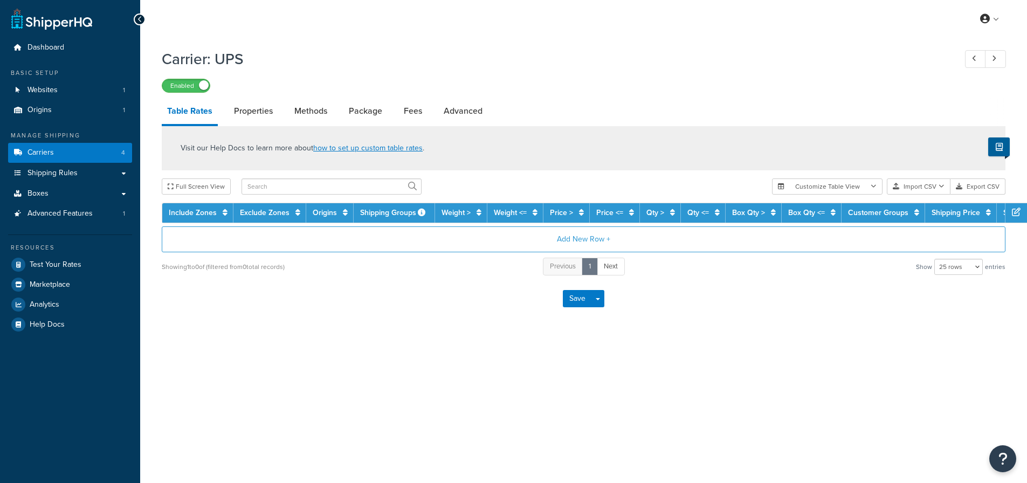  Describe the element at coordinates (655, 212) in the screenshot. I see `a: Qty >` at that location.